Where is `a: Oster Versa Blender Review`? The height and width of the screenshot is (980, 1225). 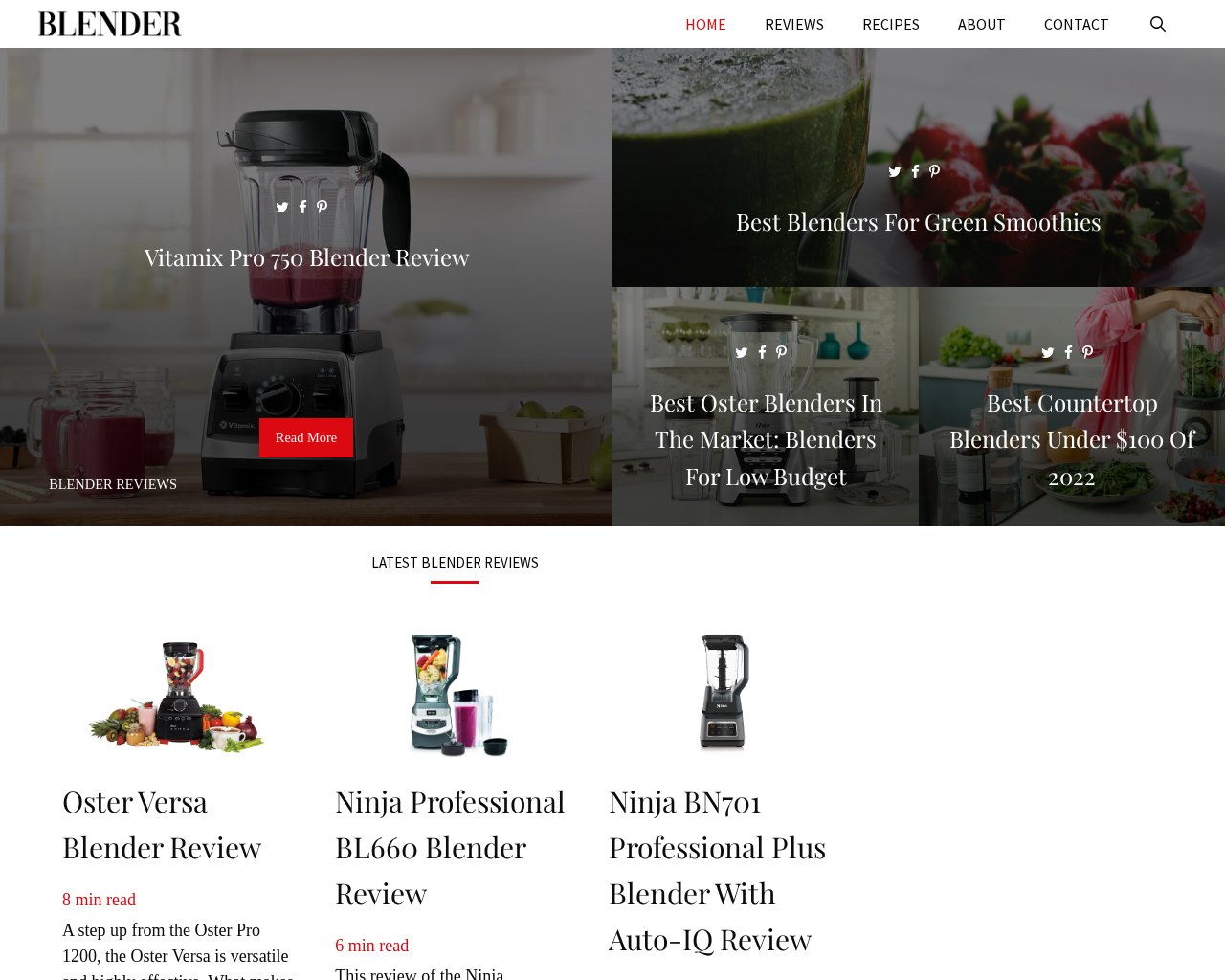
a: Oster Versa Blender Review is located at coordinates (162, 824).